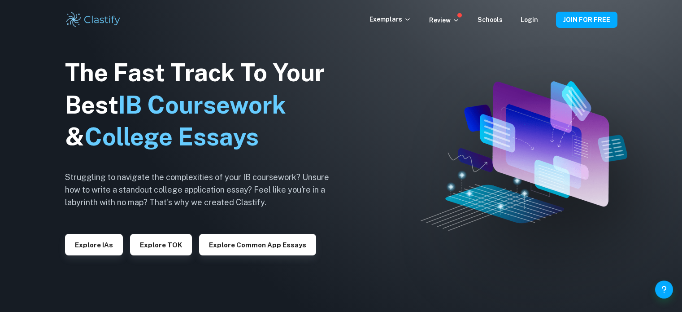  What do you see at coordinates (587, 20) in the screenshot?
I see `a: JOIN FOR FREE` at bounding box center [587, 20].